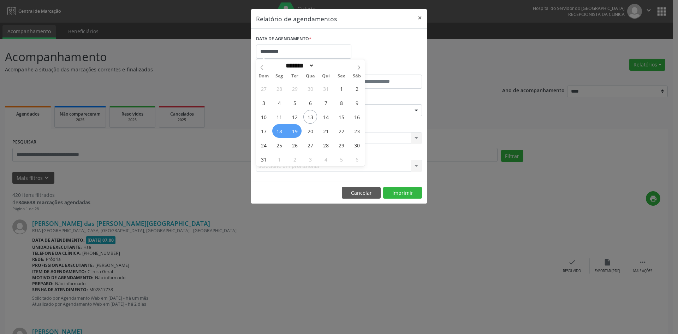  What do you see at coordinates (361, 193) in the screenshot?
I see `button: Cancelar` at bounding box center [361, 193].